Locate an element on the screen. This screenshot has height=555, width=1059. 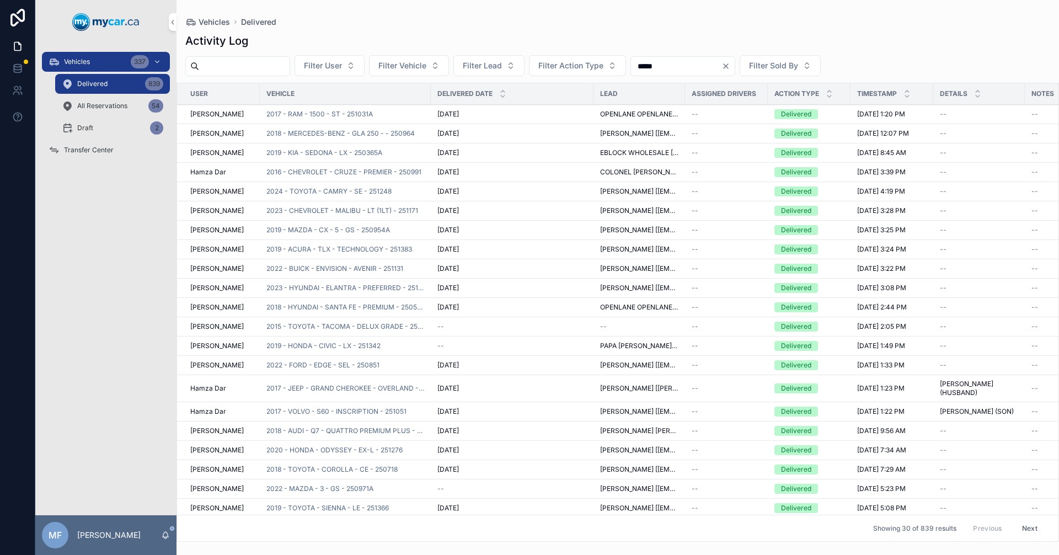
span: 2019 - MAZDA - CX - 5 - GS - 250954A is located at coordinates (328, 230).